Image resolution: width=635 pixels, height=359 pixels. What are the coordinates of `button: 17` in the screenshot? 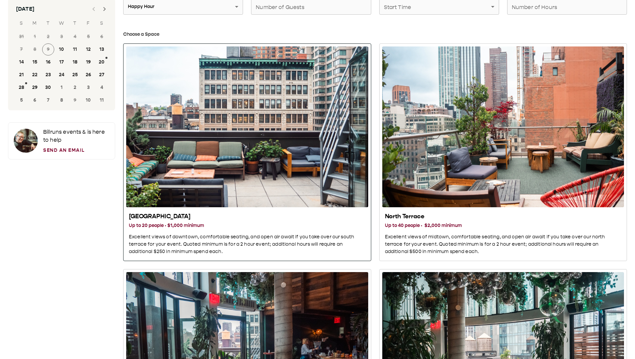 It's located at (62, 62).